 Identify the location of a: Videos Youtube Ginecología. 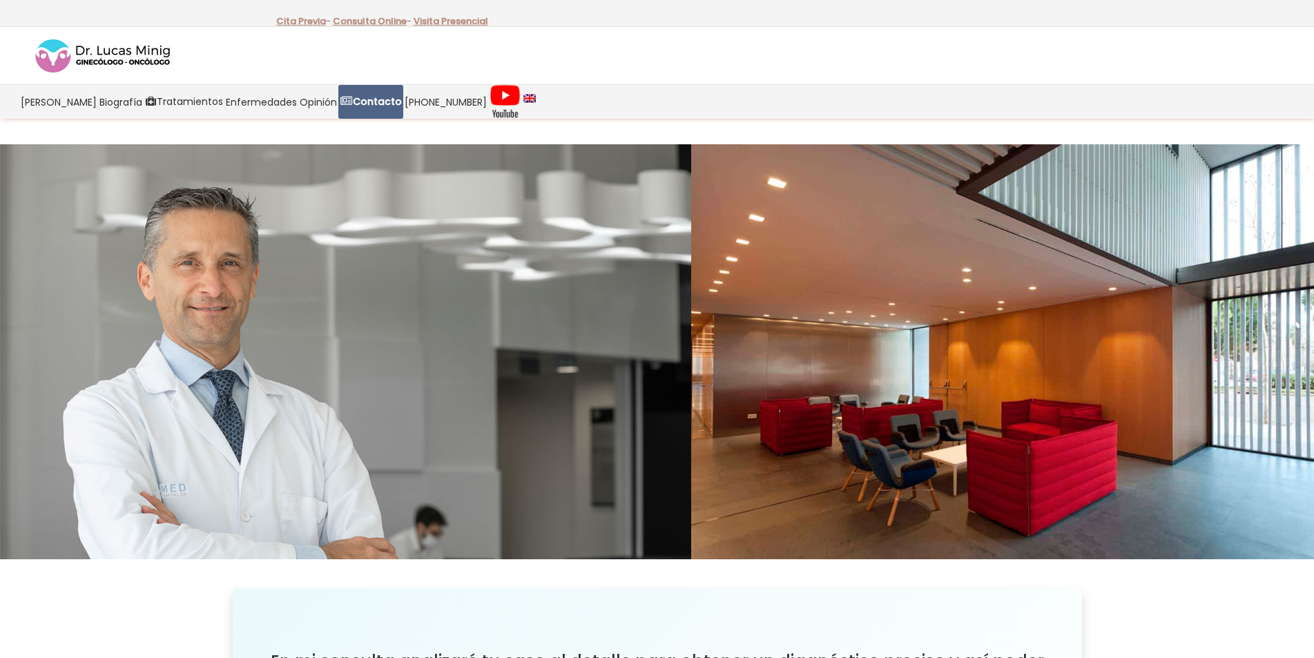
(505, 102).